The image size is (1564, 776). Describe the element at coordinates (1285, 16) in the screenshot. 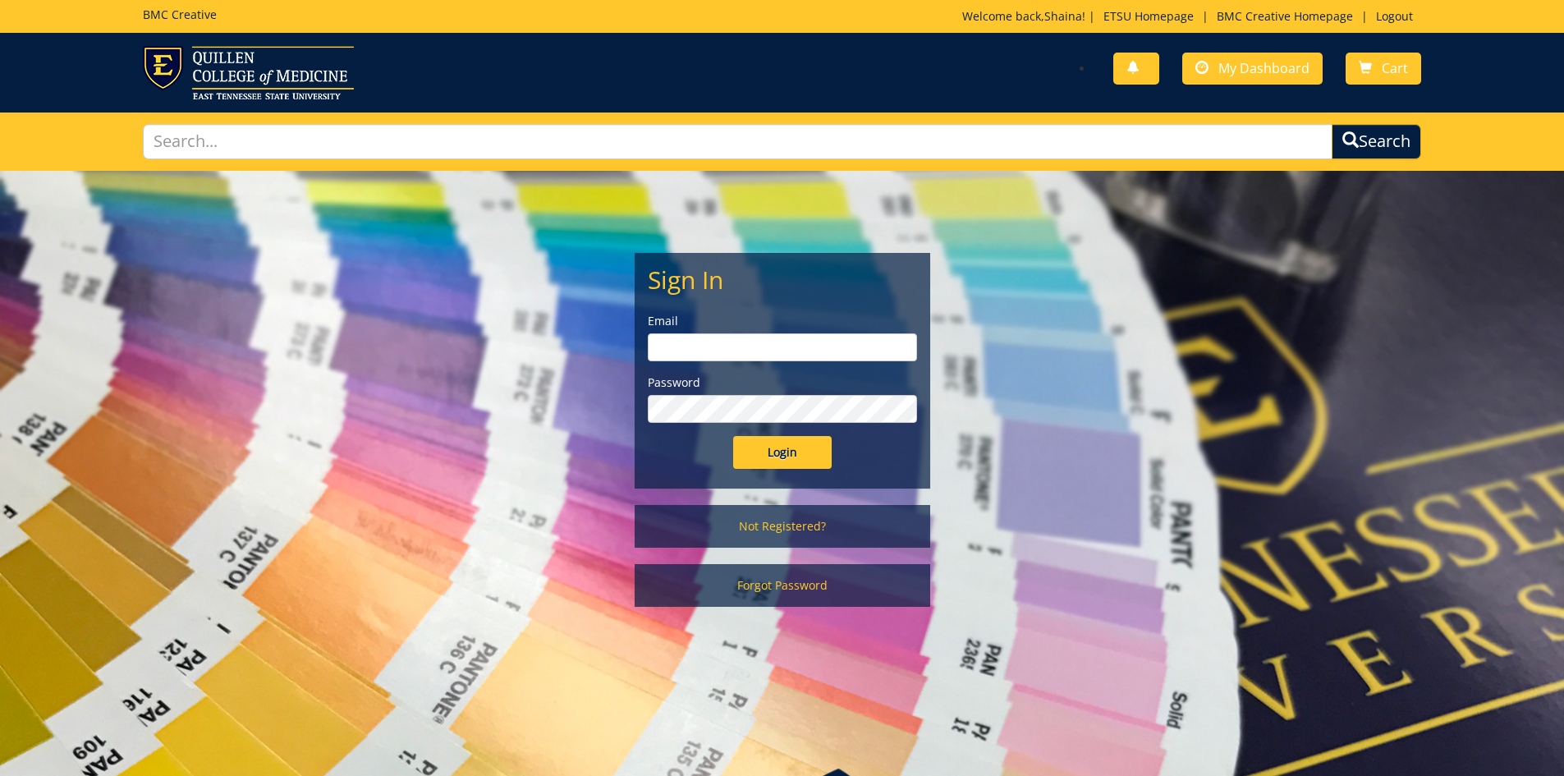

I see `a: BMC Creative Homepage` at that location.